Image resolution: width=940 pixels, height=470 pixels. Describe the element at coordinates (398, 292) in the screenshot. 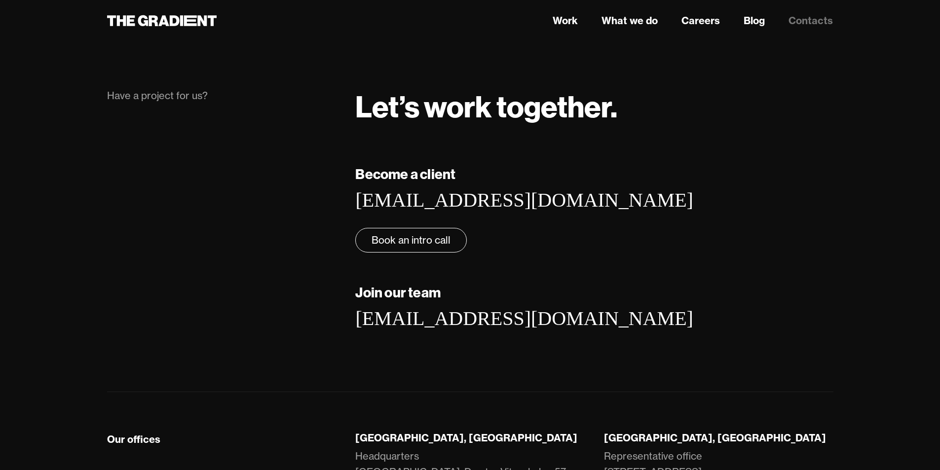

I see `strong: Join our team` at that location.